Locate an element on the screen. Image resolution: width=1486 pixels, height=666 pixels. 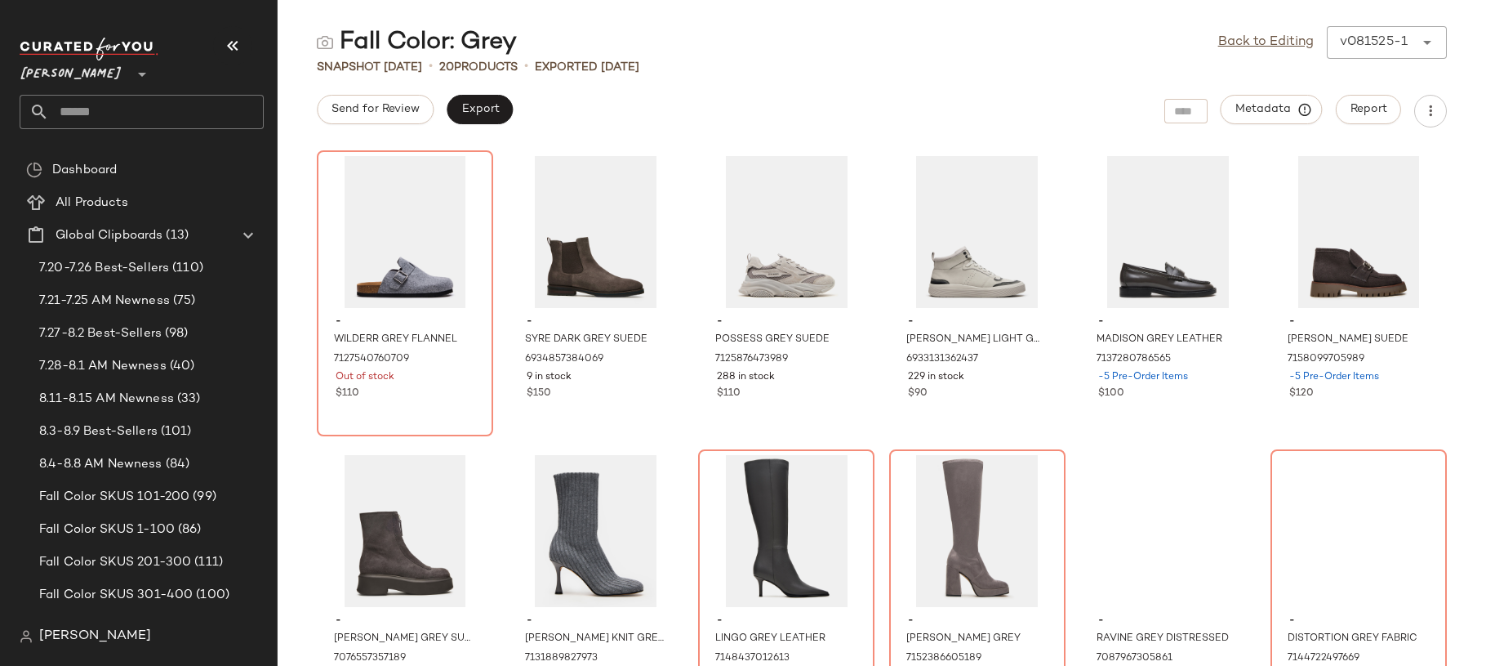
span: 8.3-8.9 Best-Sellers is located at coordinates (98, 431).